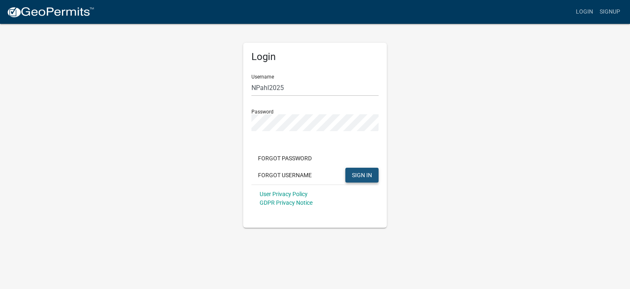 The height and width of the screenshot is (289, 630). What do you see at coordinates (315, 57) in the screenshot?
I see `h5: Login` at bounding box center [315, 57].